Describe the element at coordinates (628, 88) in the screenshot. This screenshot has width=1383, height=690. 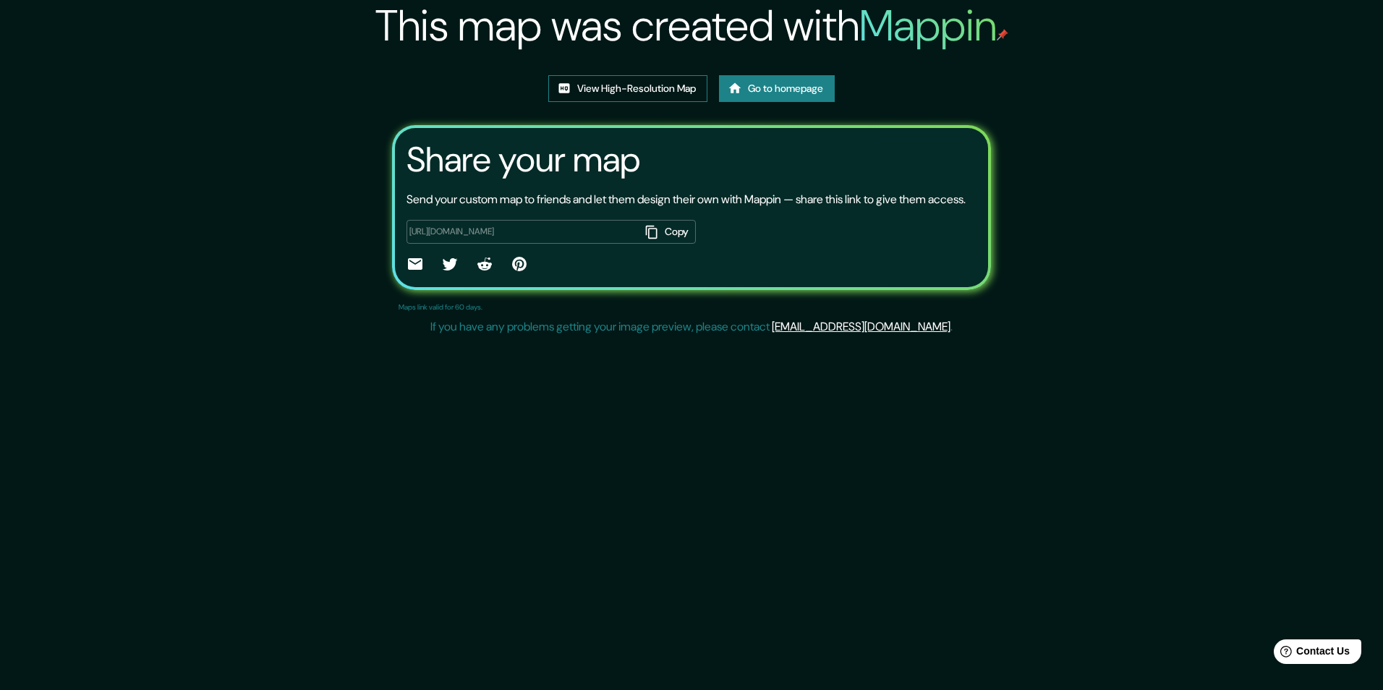
I see `a: View High-Resolution Map` at that location.